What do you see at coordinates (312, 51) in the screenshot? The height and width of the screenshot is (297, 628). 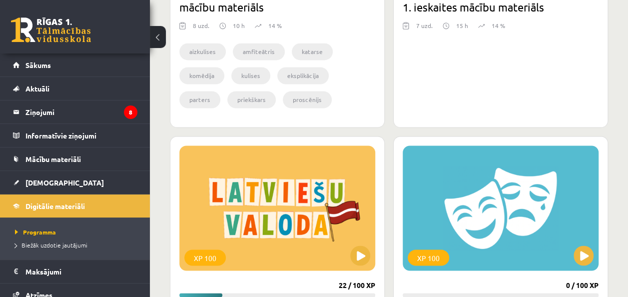 I see `li: katarse` at bounding box center [312, 51].